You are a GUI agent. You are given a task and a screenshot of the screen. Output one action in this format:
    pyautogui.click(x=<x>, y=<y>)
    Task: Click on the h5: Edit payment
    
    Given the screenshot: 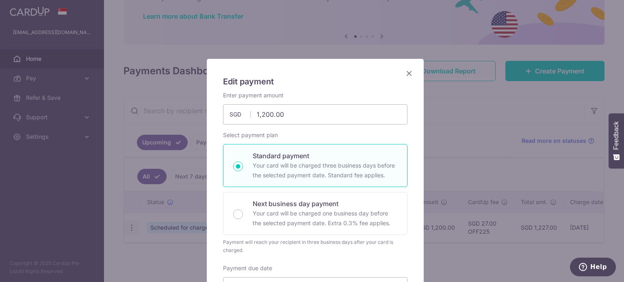 What is the action you would take?
    pyautogui.click(x=315, y=82)
    